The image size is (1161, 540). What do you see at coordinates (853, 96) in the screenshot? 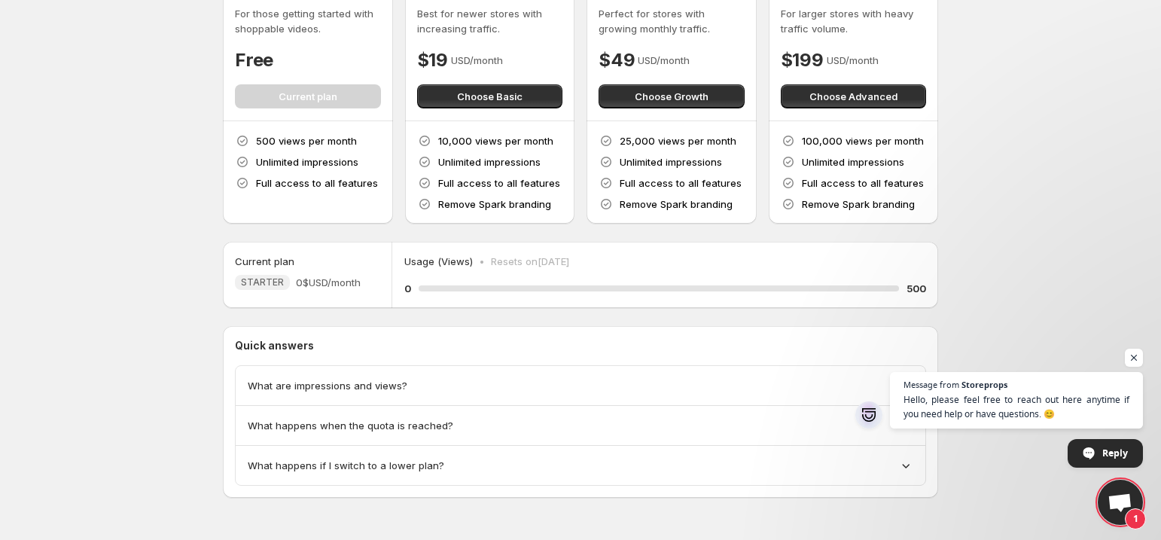
I see `span: Choose Advanced` at bounding box center [853, 96].